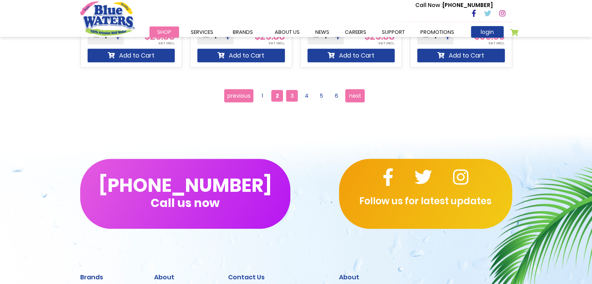  What do you see at coordinates (262, 96) in the screenshot?
I see `span: 1` at bounding box center [262, 96].